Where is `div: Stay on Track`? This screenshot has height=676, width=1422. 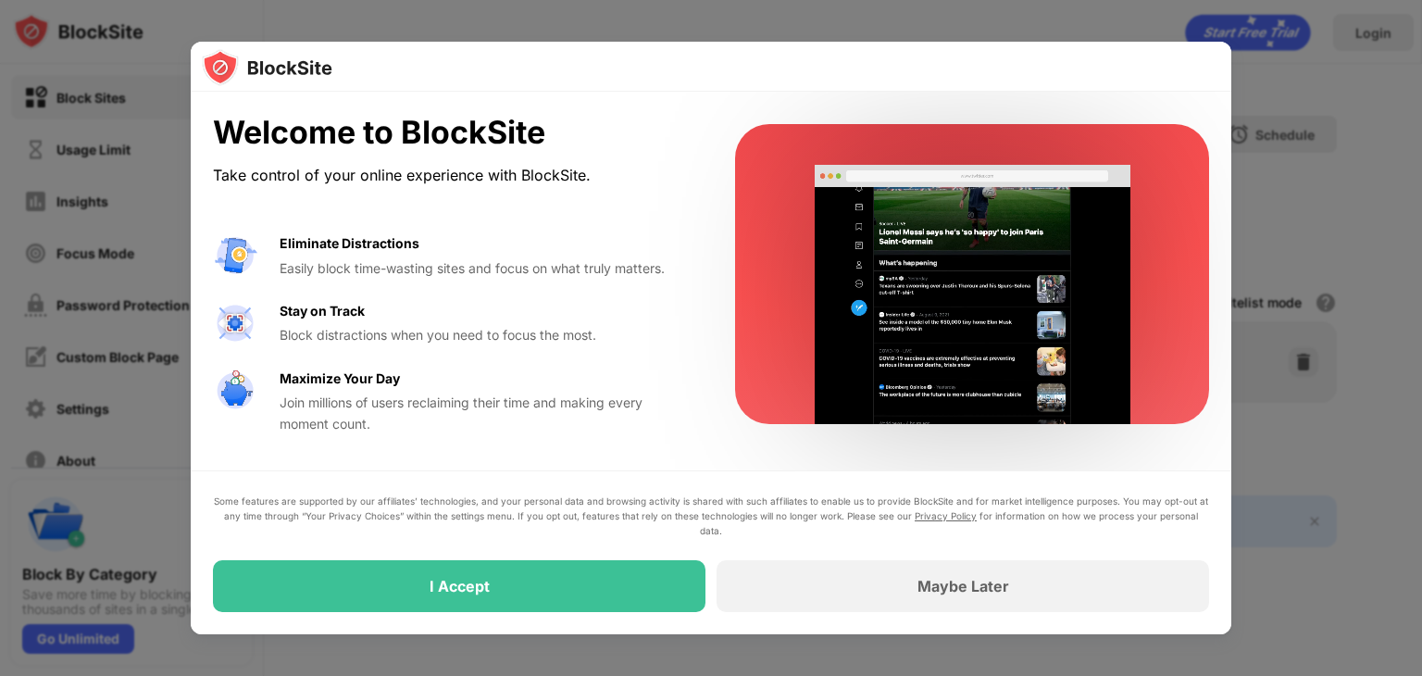
div: Stay on Track is located at coordinates (322, 311).